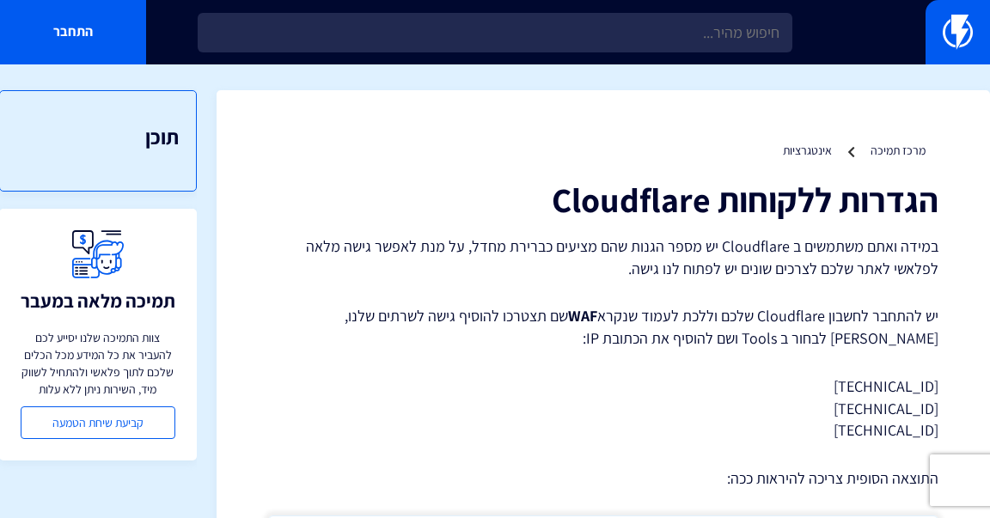 This screenshot has width=990, height=518. What do you see at coordinates (604, 479) in the screenshot?
I see `p: התוצאה הסופית צריכה להיראות ככה:` at bounding box center [604, 479].